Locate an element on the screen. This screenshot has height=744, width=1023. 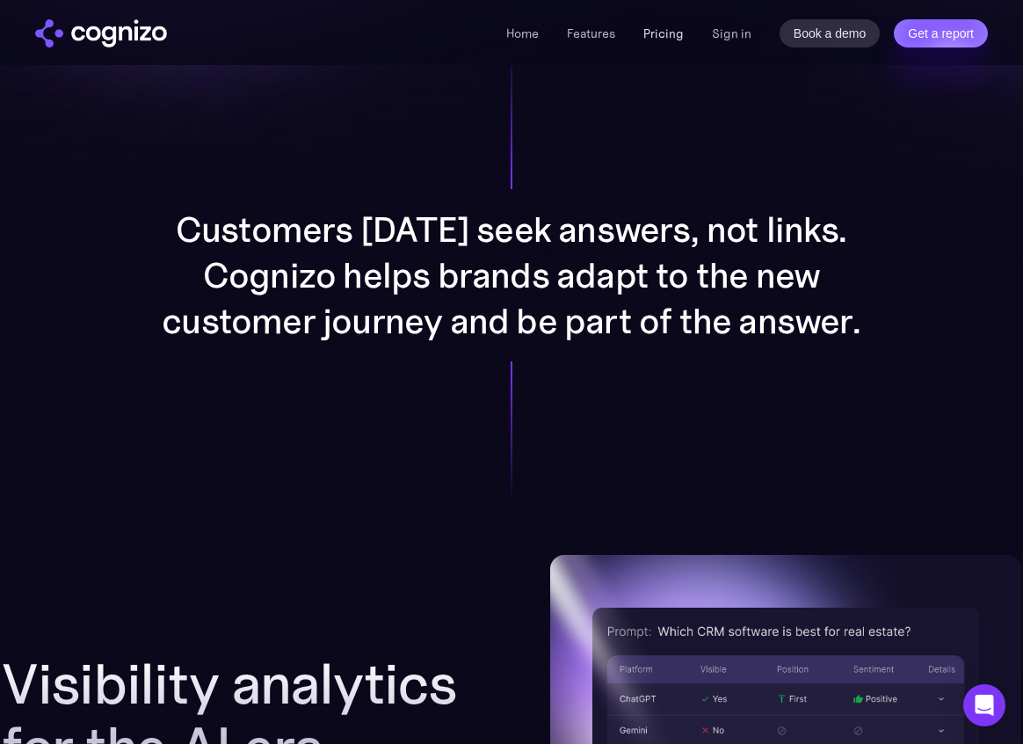
a: Sign in is located at coordinates (731, 33).